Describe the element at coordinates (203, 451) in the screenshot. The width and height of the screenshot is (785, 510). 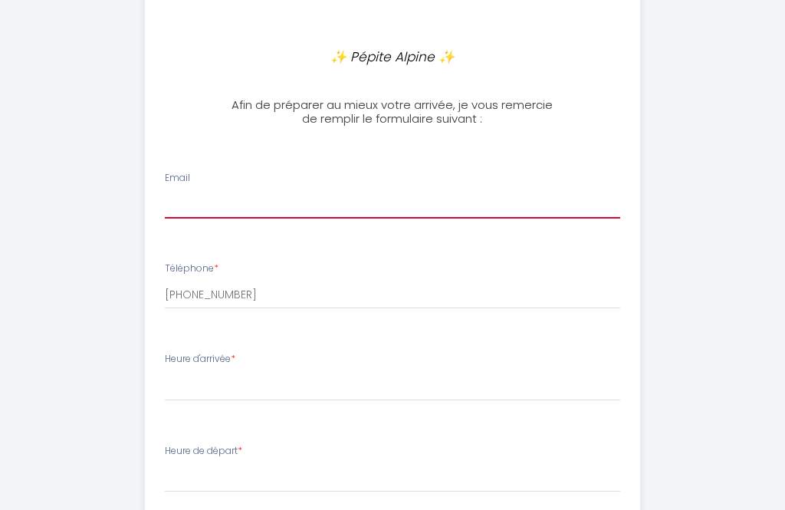
I see `label: Heure de départ` at that location.